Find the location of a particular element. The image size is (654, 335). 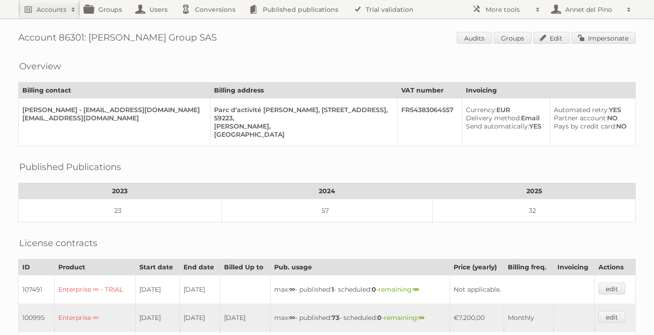

h2: Accounts is located at coordinates (51, 10).